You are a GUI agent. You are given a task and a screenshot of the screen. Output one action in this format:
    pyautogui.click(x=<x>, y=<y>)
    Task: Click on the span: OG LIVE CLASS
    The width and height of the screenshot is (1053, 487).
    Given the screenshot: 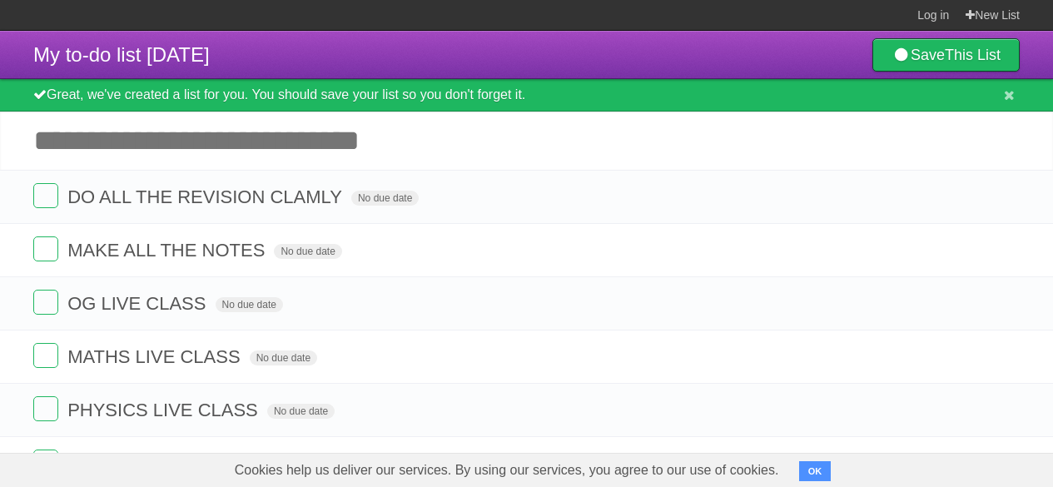 What is the action you would take?
    pyautogui.click(x=138, y=303)
    